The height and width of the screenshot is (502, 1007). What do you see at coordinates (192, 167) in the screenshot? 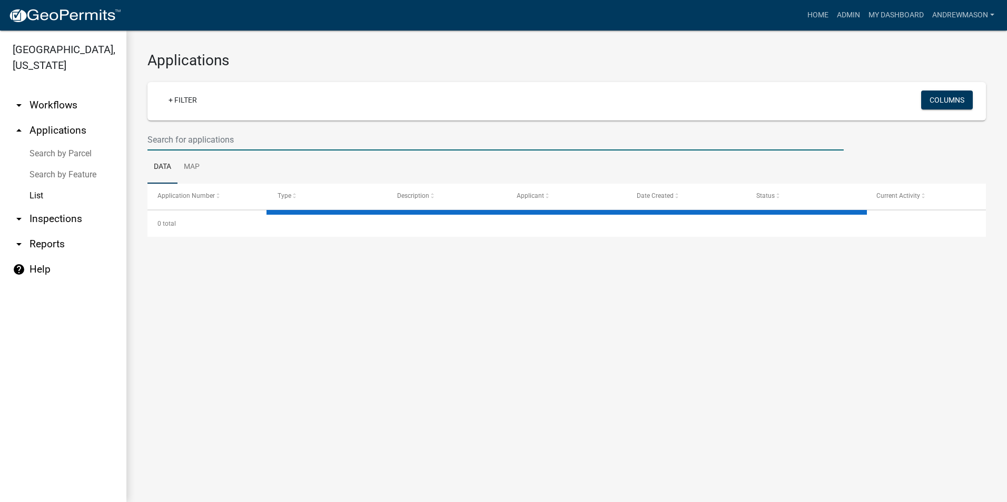
I see `a: Map` at bounding box center [192, 167].